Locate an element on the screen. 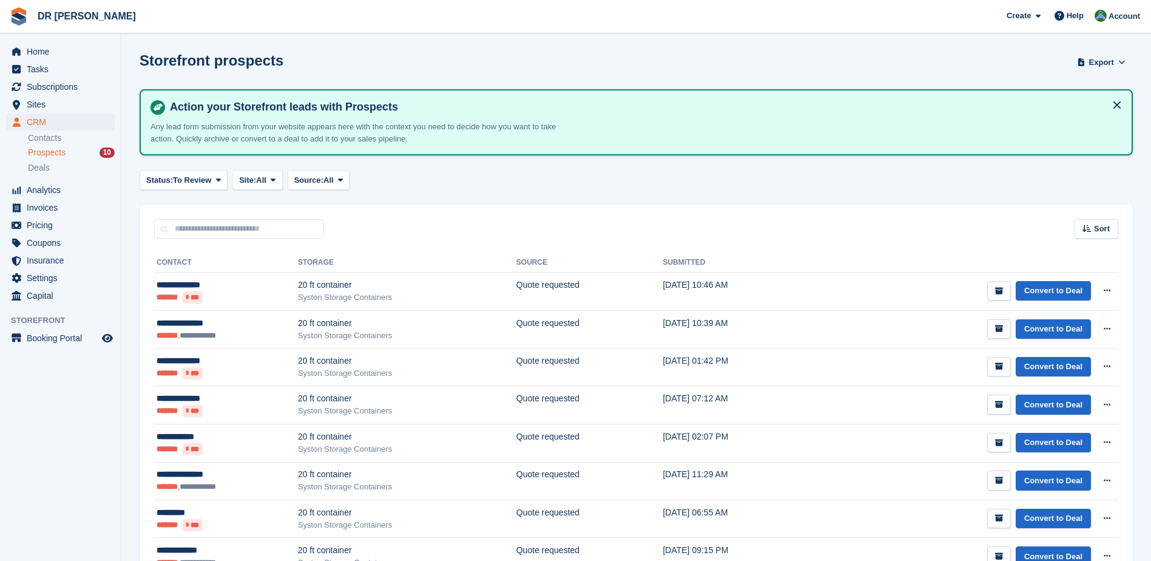 The image size is (1151, 561). span: Capital is located at coordinates (63, 296).